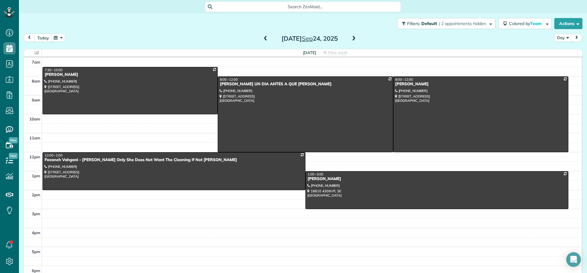 Image resolution: width=587 pixels, height=273 pixels. Describe the element at coordinates (563, 38) in the screenshot. I see `button: Day` at that location.